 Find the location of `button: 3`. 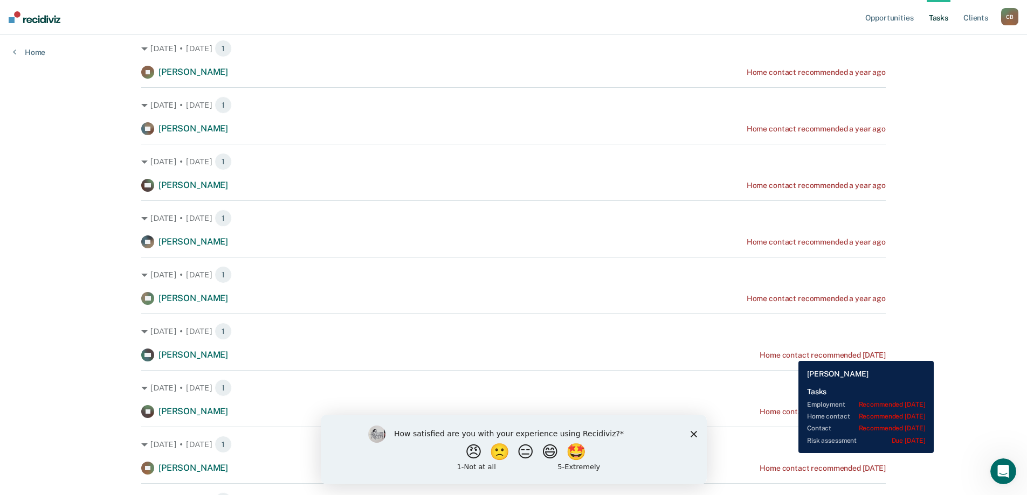

button: 3 is located at coordinates (205, 37).